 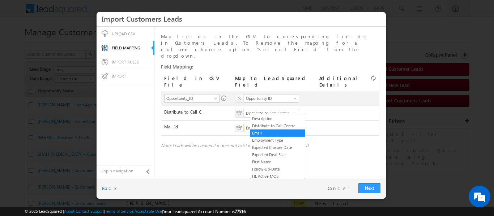 What do you see at coordinates (277, 177) in the screenshot?
I see `a: HL Active MOB` at bounding box center [277, 177].